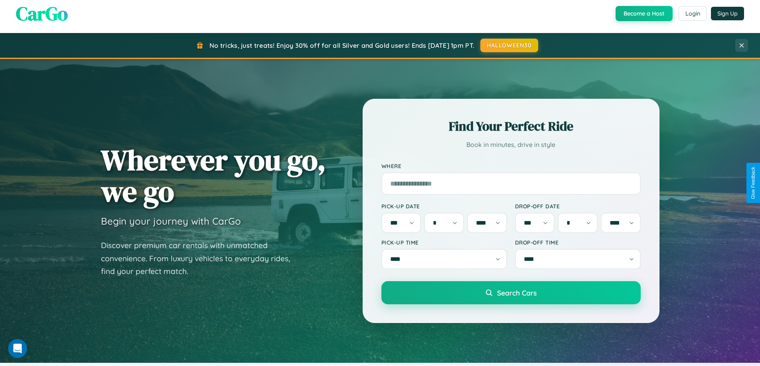 The width and height of the screenshot is (760, 366). Describe the element at coordinates (213, 176) in the screenshot. I see `h1: Wherever you go, we go` at that location.